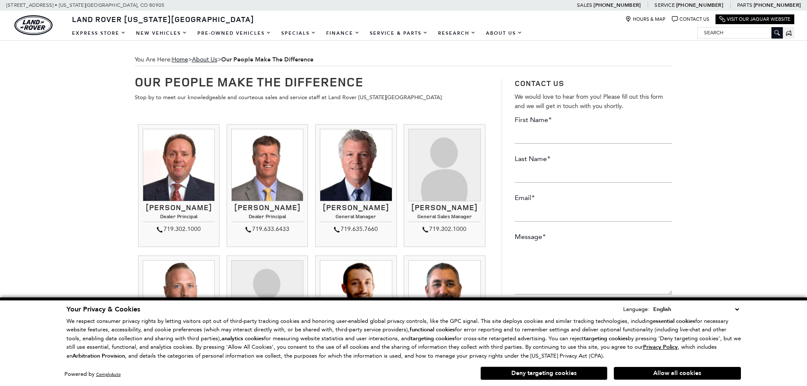  I want to click on img: Ray Reilly, so click(356, 165).